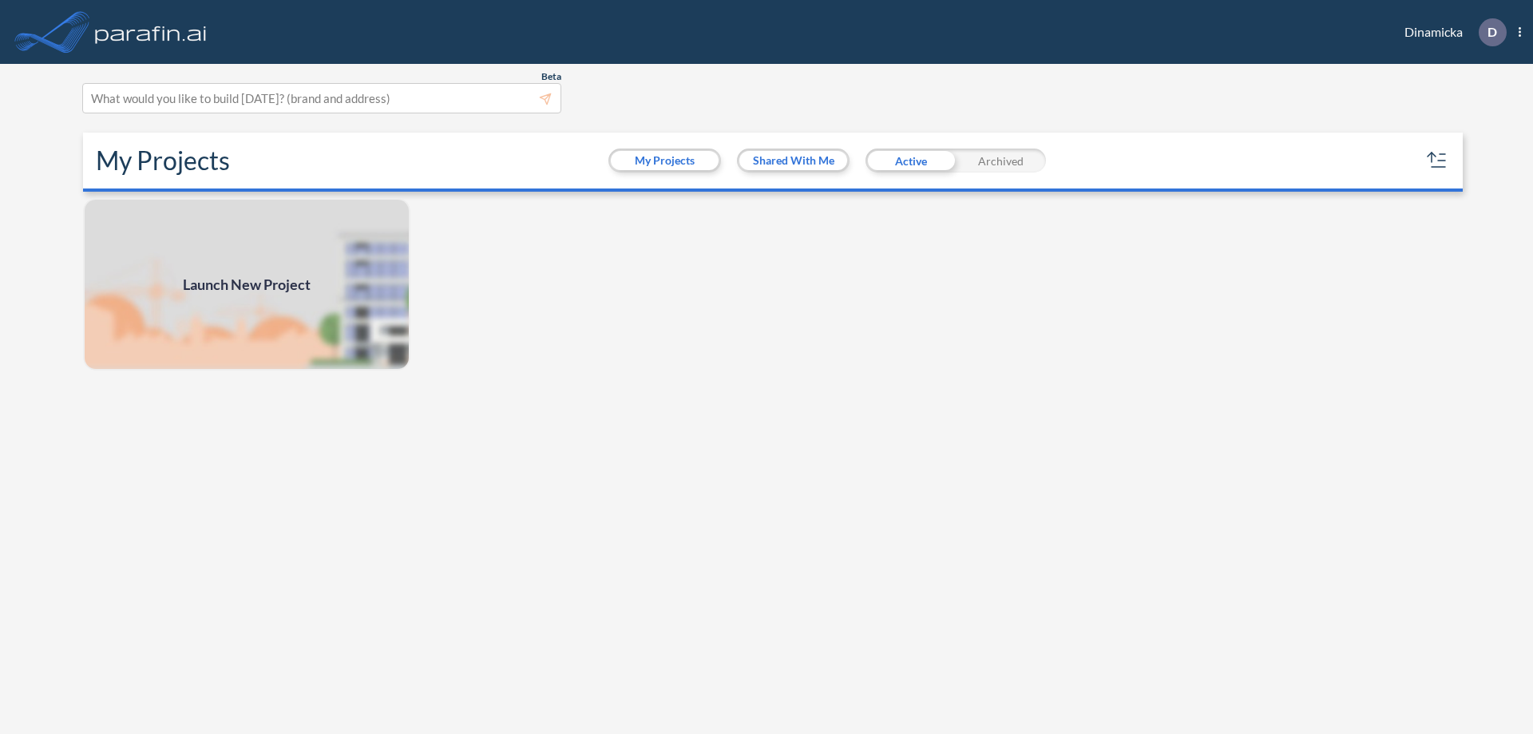  Describe the element at coordinates (151, 32) in the screenshot. I see `img: logo` at that location.